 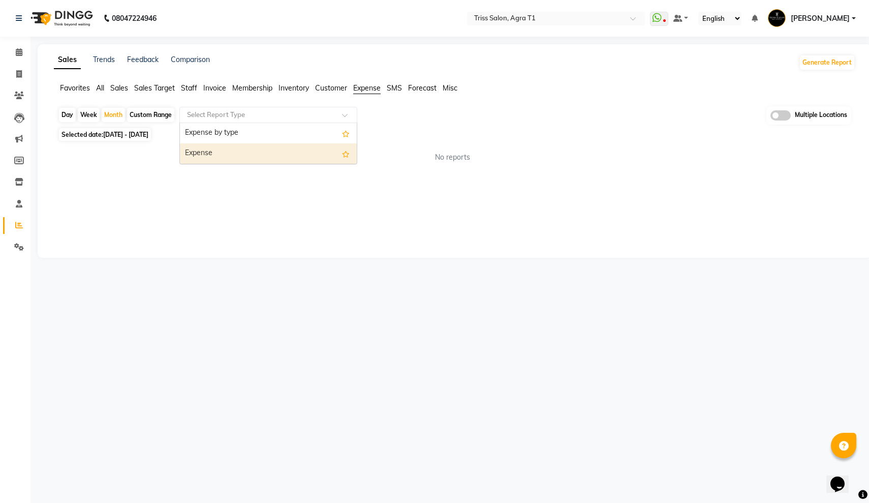 What do you see at coordinates (294, 88) in the screenshot?
I see `span: Inventory` at bounding box center [294, 88].